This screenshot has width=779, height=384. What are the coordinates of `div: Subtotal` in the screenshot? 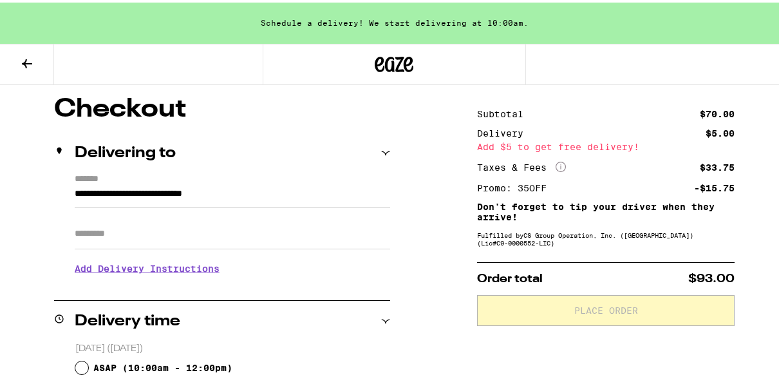 It's located at (505, 111).